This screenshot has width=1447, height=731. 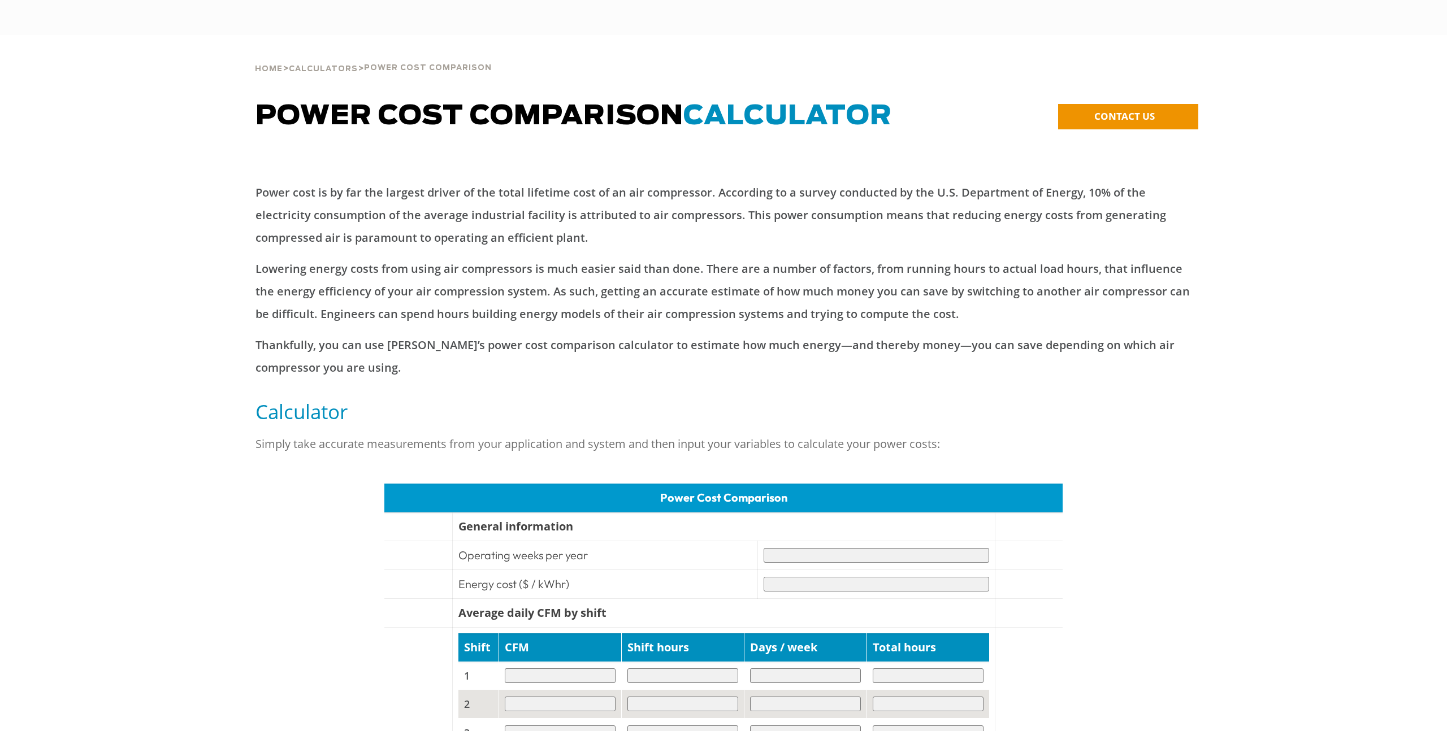 I want to click on p: Power cost is by far the largest driver of the total lifetime cost of an air compressor. Accordin..., so click(x=724, y=215).